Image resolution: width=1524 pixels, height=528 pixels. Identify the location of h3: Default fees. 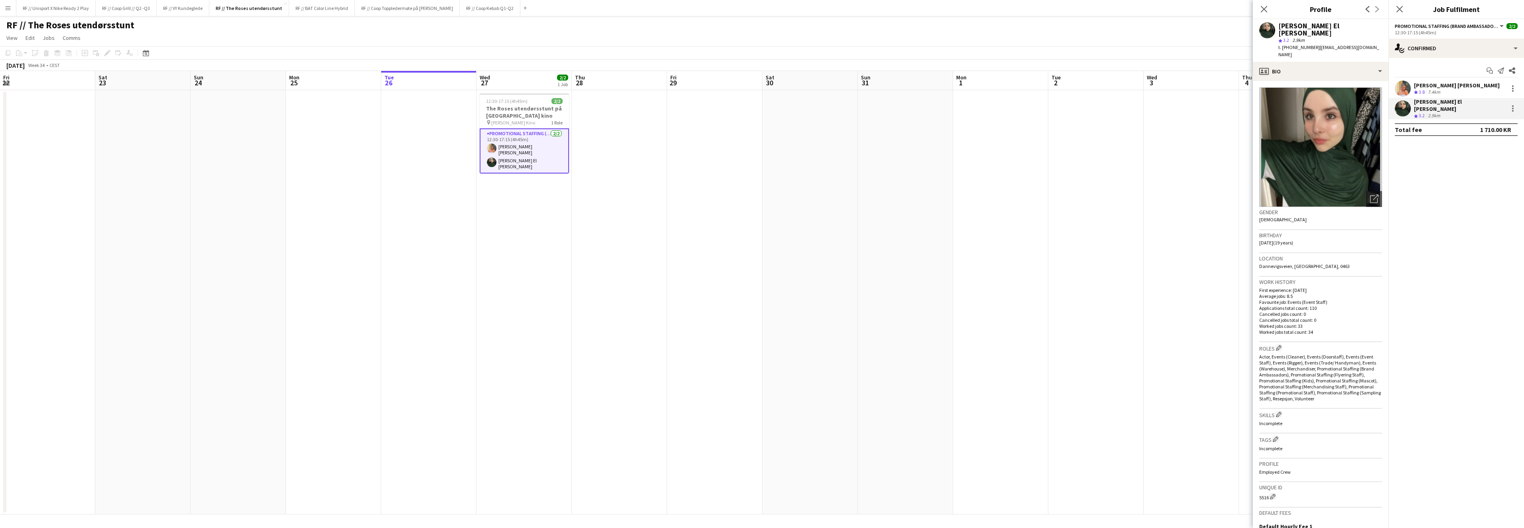
(1321, 513).